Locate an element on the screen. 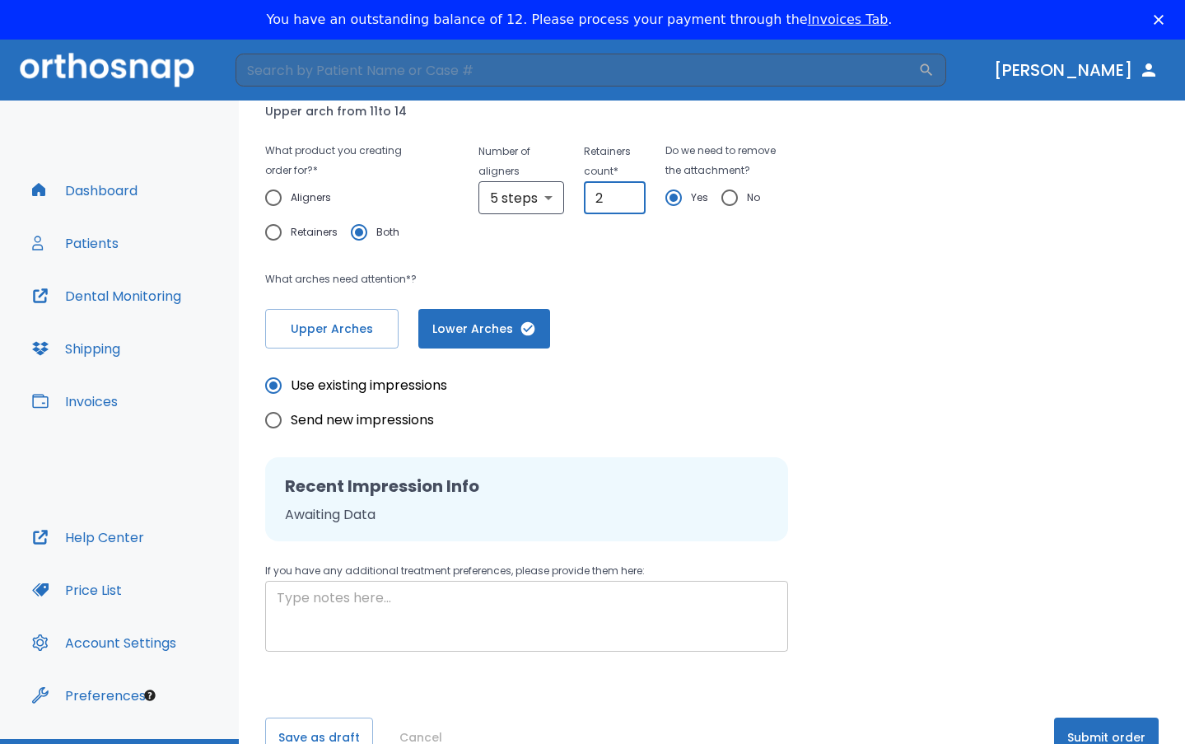  button: Patients is located at coordinates (75, 243).